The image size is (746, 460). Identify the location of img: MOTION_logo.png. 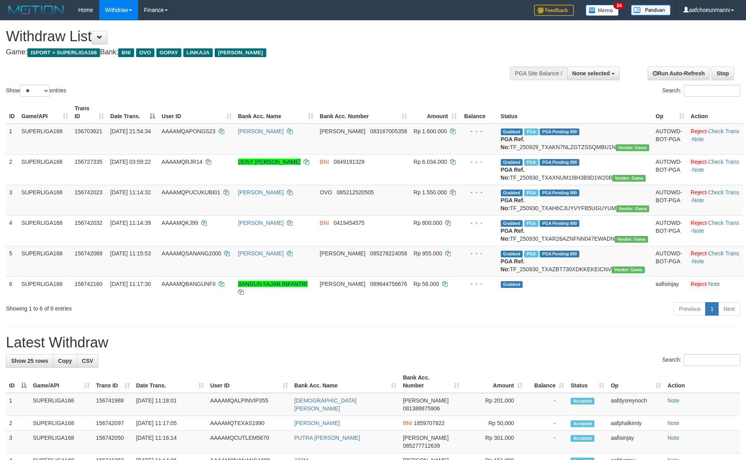
(36, 10).